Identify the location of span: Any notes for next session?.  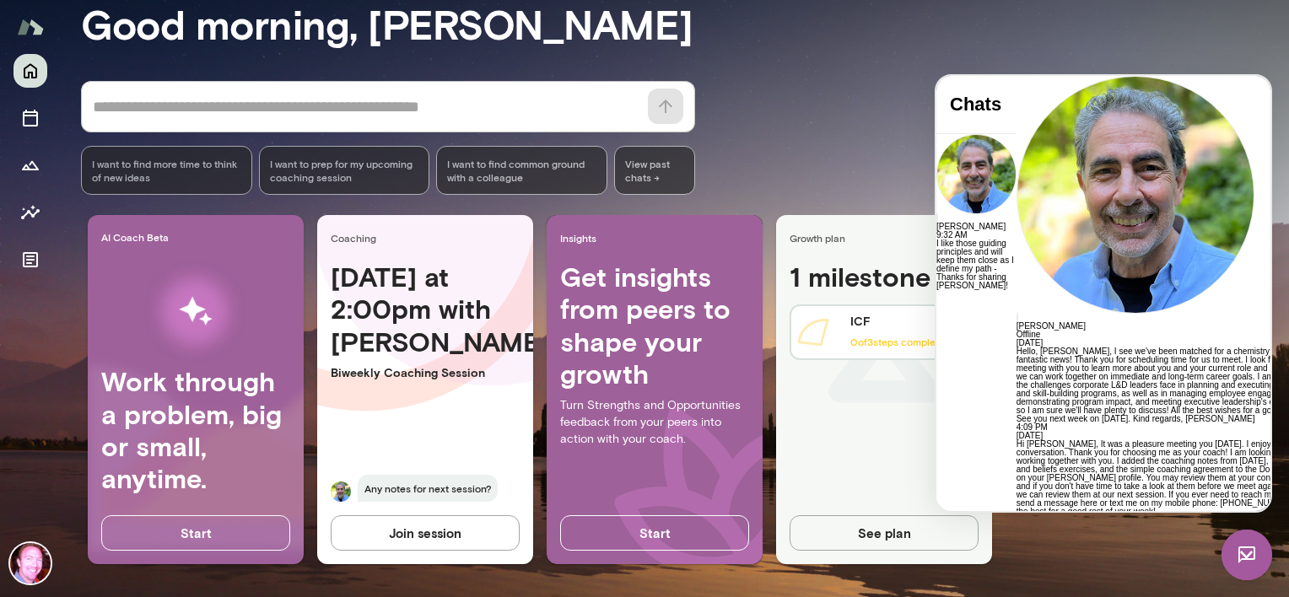
(428, 488).